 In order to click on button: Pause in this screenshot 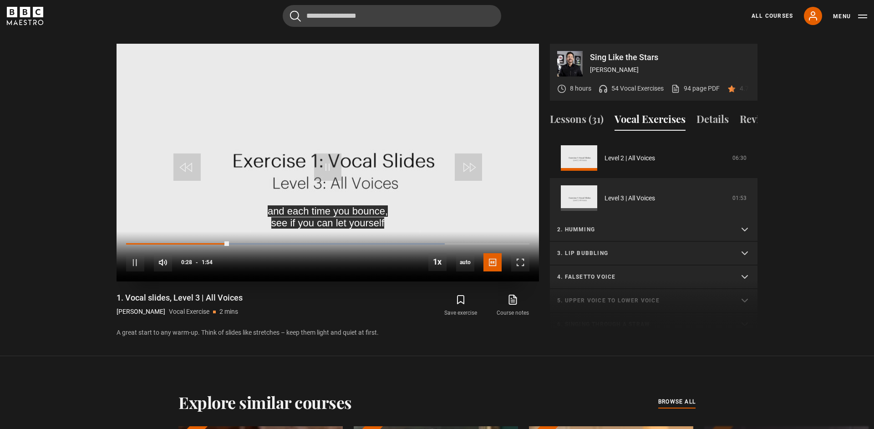, I will do `click(135, 262)`.